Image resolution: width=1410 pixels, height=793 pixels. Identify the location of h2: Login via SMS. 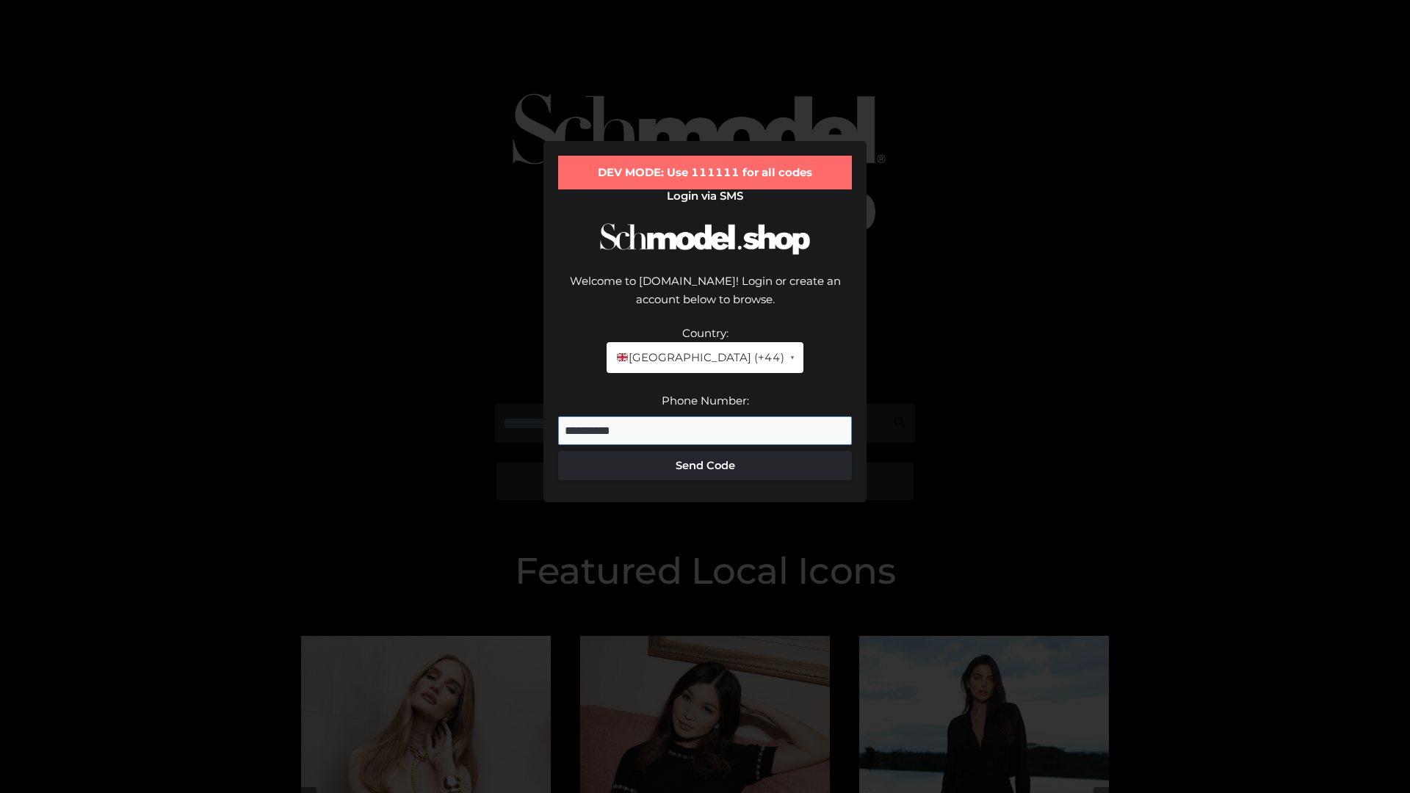
(705, 196).